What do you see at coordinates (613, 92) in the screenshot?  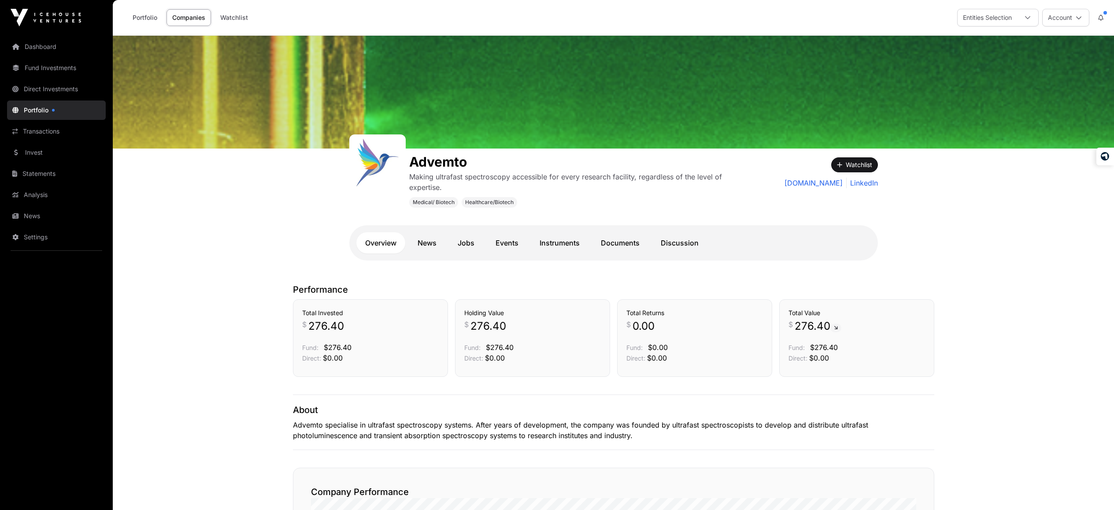 I see `img: Advemto` at bounding box center [613, 92].